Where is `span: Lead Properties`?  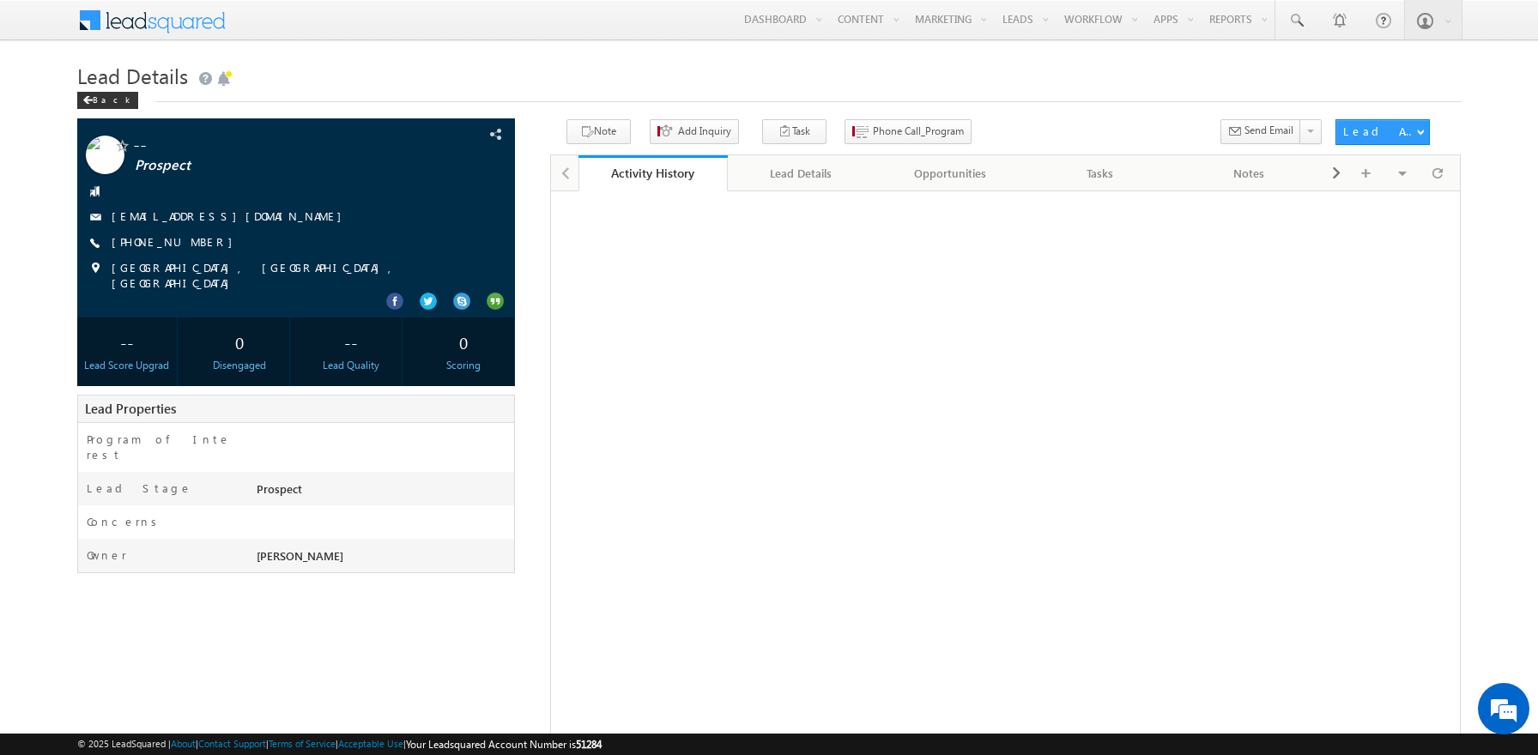 span: Lead Properties is located at coordinates (130, 409).